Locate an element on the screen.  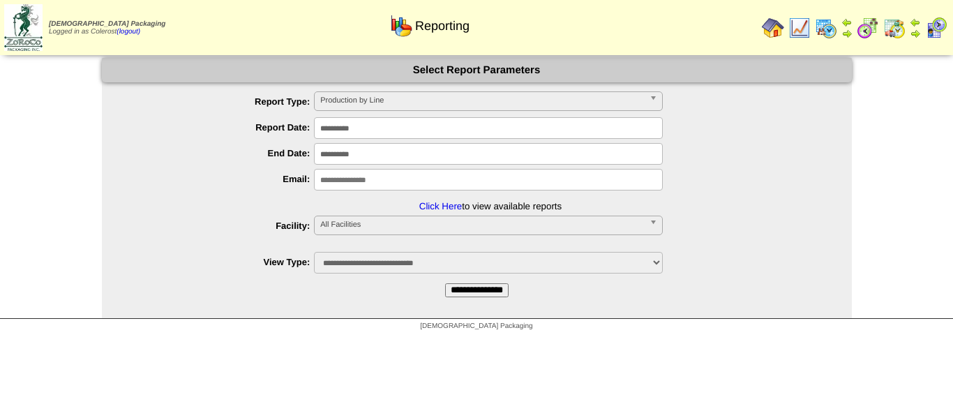
img: calendarinout.gif is located at coordinates (894, 28).